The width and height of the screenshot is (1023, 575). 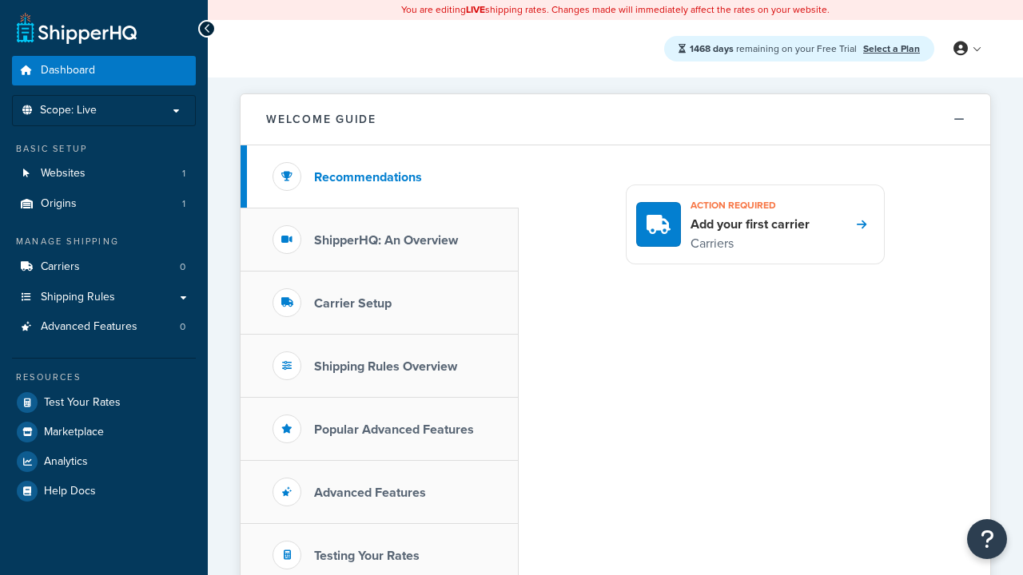 What do you see at coordinates (104, 204) in the screenshot?
I see `a: Origins1` at bounding box center [104, 204].